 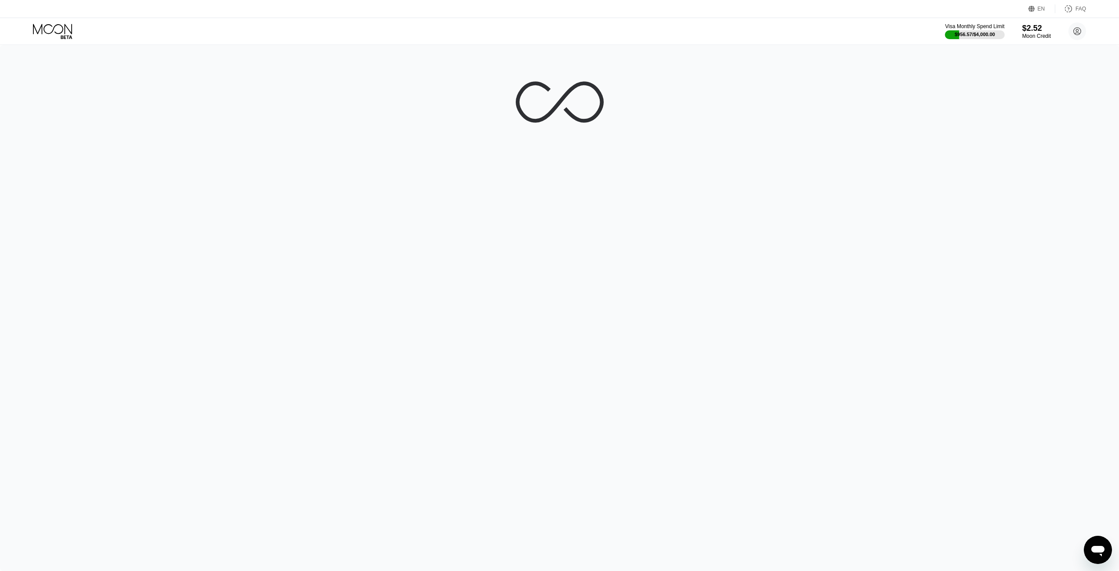 What do you see at coordinates (974, 26) in the screenshot?
I see `div: Visa Monthly Spend Limit` at bounding box center [974, 26].